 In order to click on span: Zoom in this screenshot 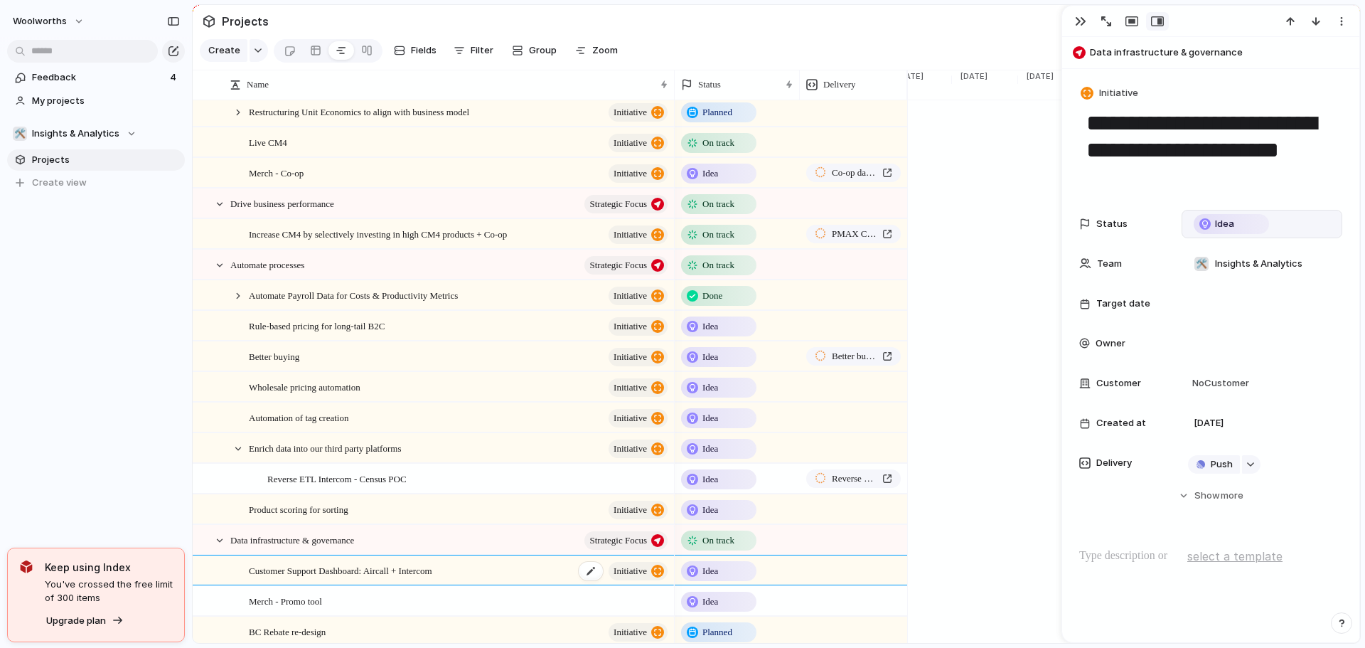, I will do `click(605, 50)`.